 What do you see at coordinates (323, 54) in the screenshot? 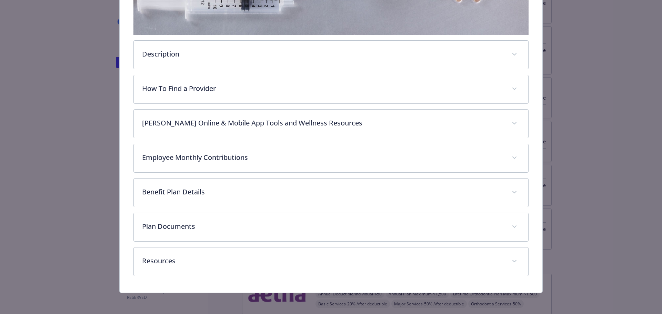
I see `p: Description` at bounding box center [323, 54].